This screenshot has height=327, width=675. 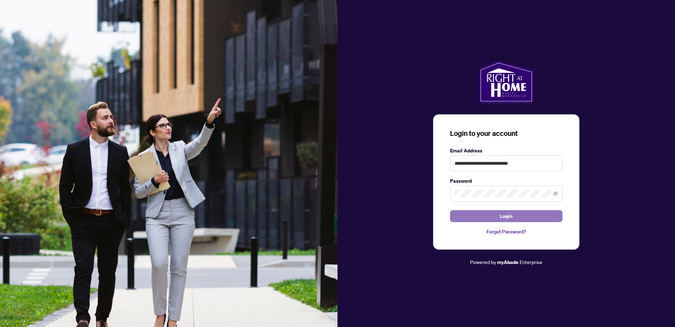 What do you see at coordinates (506, 133) in the screenshot?
I see `h3: Login to your account` at bounding box center [506, 133].